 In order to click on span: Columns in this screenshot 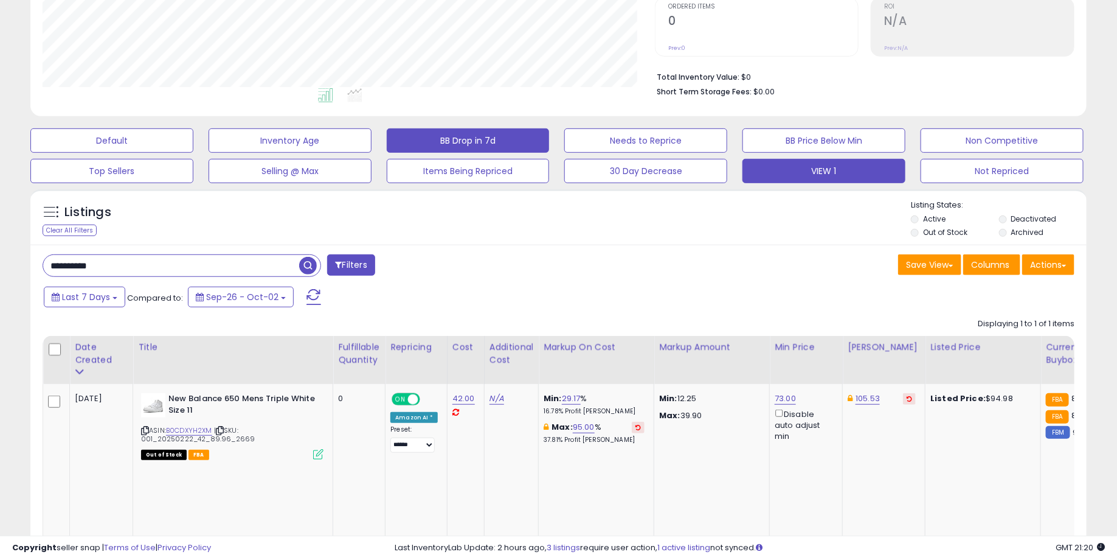, I will do `click(990, 265)`.